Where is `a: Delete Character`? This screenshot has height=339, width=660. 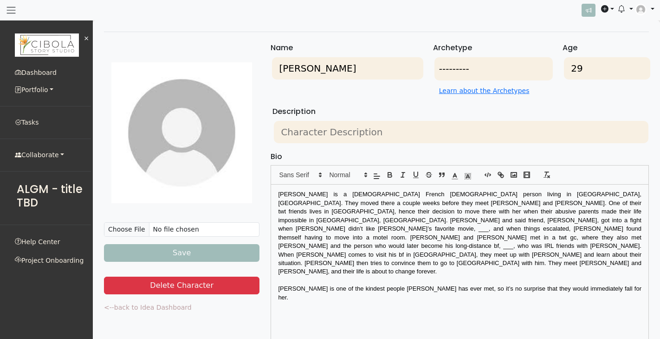 a: Delete Character is located at coordinates (182, 285).